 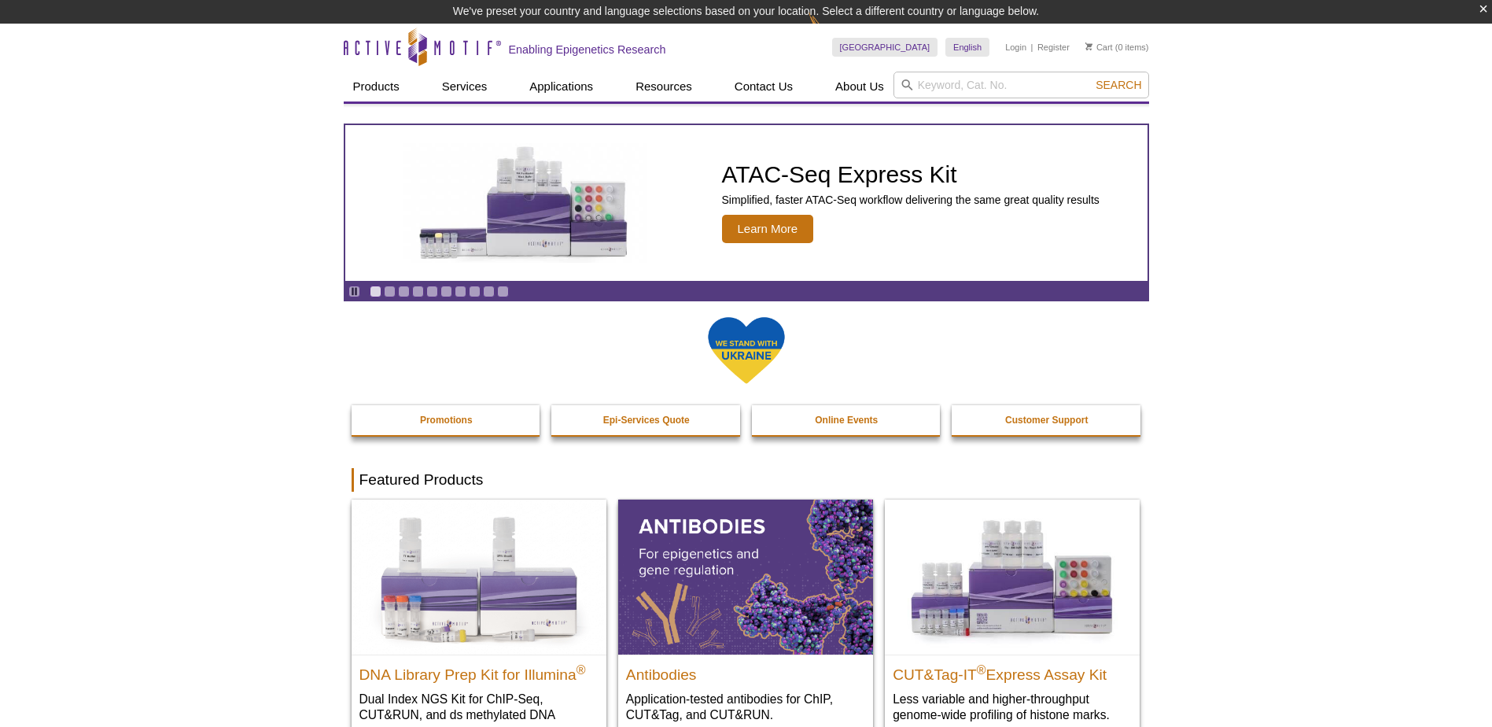 I want to click on a: Resources, so click(x=664, y=87).